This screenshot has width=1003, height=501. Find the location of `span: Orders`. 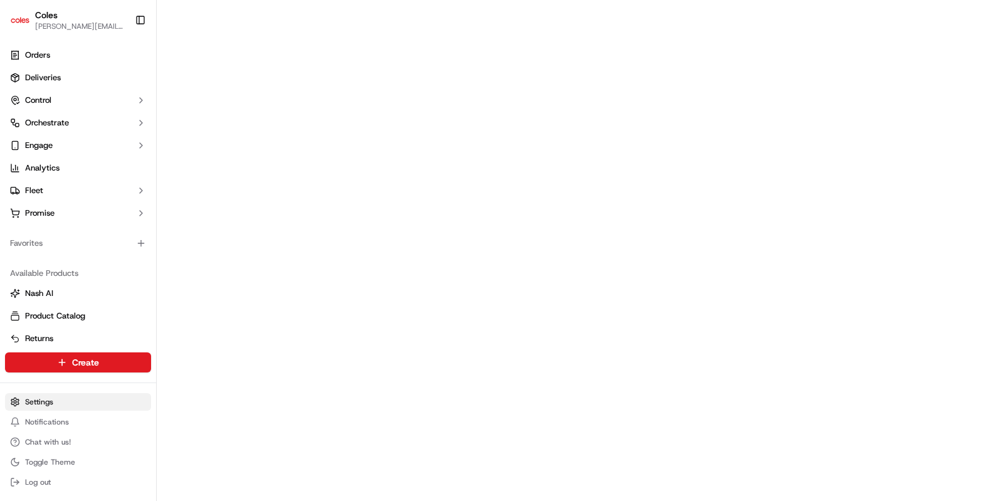

span: Orders is located at coordinates (38, 55).